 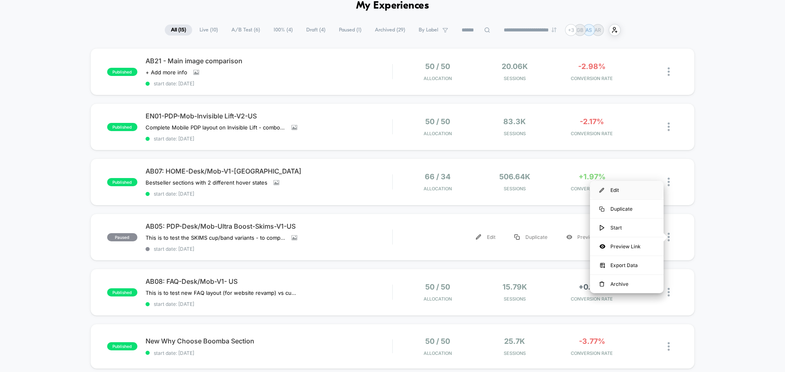 I want to click on p: GB, so click(x=580, y=30).